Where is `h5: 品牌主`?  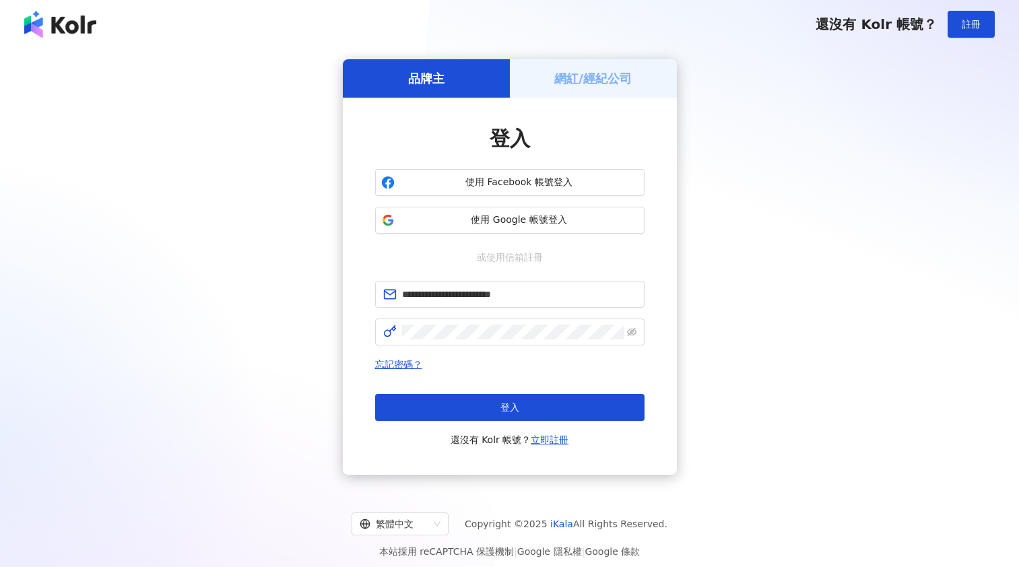 h5: 品牌主 is located at coordinates (426, 78).